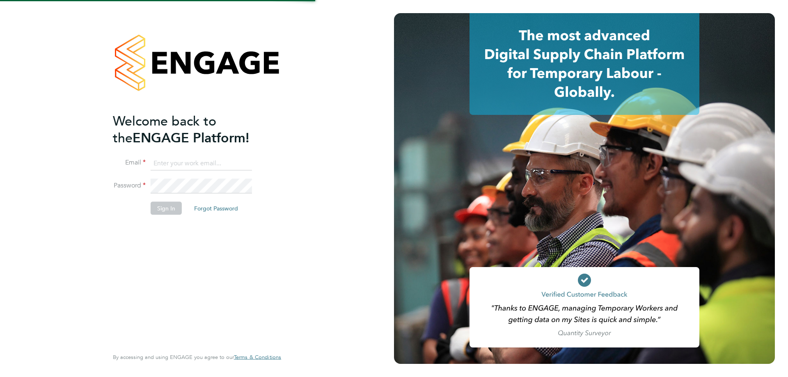 The width and height of the screenshot is (788, 377). I want to click on span: By accessing and using ENGAGE you agree to our, so click(197, 357).